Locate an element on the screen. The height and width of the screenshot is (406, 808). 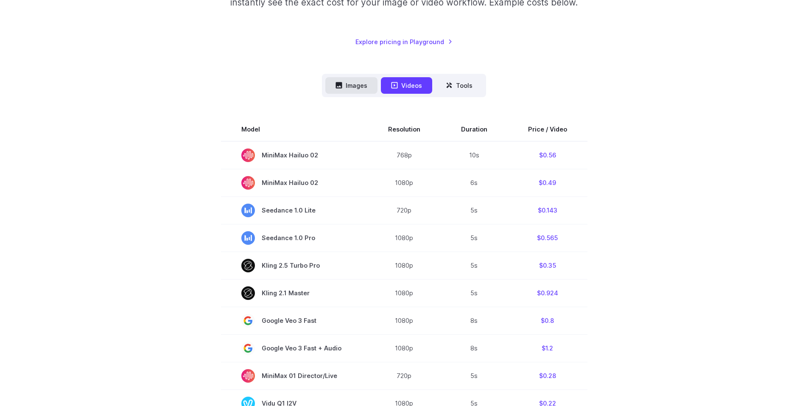
th: Duration is located at coordinates (474, 129).